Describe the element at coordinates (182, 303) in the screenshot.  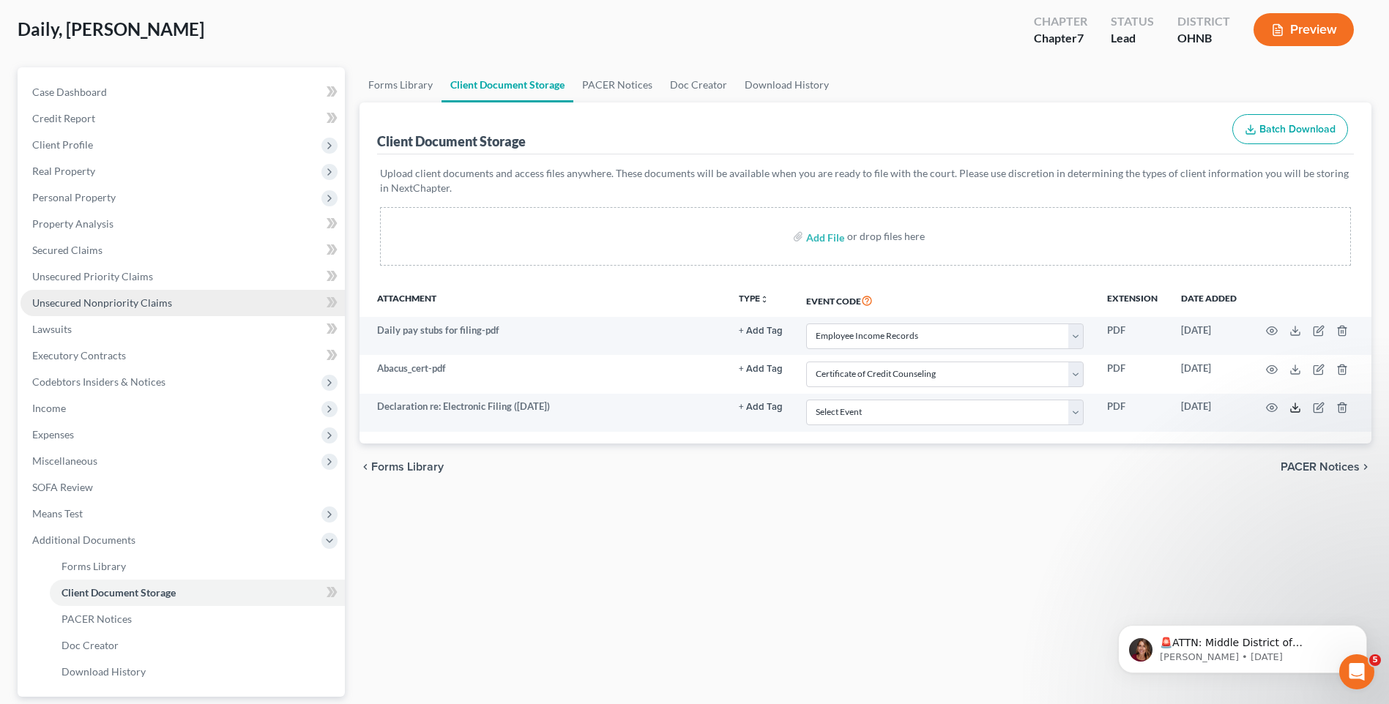
I see `a: Unsecured Nonpriority Claims` at that location.